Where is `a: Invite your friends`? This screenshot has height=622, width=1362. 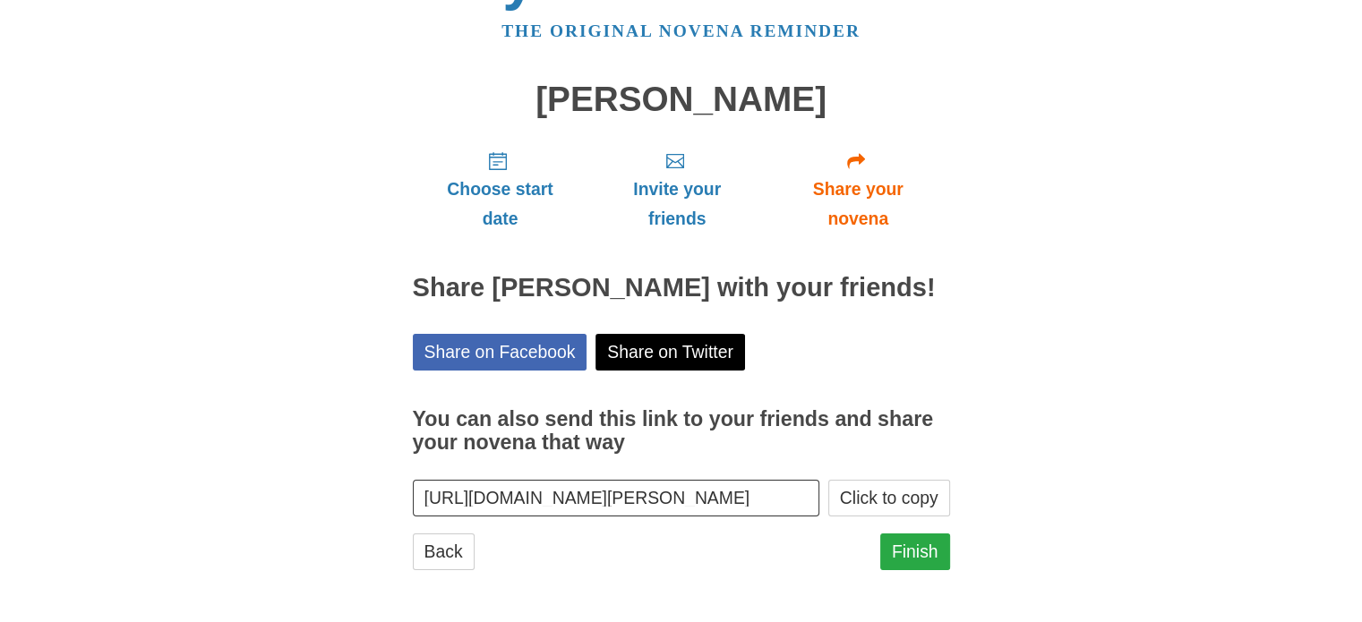
a: Invite your friends is located at coordinates (676, 189).